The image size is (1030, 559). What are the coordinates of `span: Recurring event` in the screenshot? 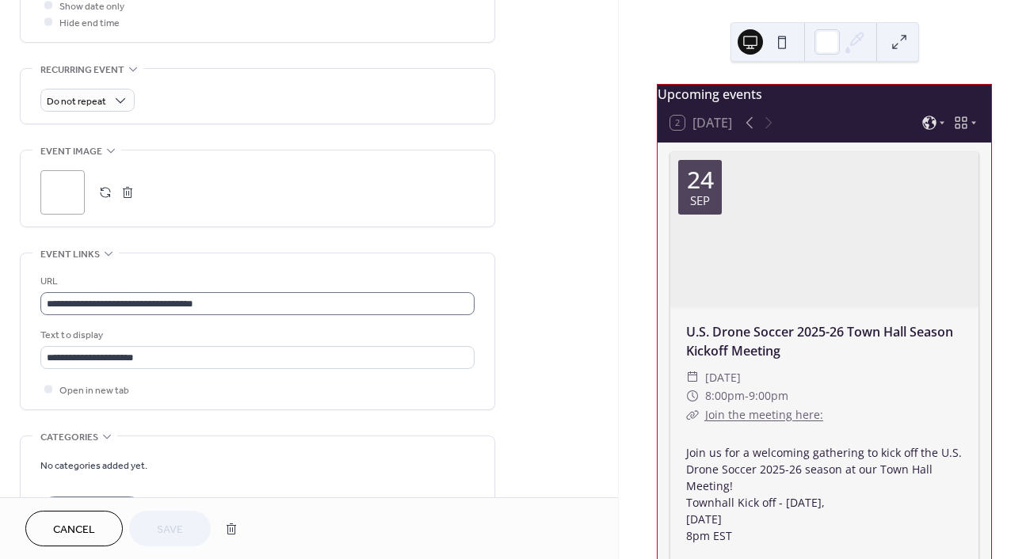 It's located at (82, 70).